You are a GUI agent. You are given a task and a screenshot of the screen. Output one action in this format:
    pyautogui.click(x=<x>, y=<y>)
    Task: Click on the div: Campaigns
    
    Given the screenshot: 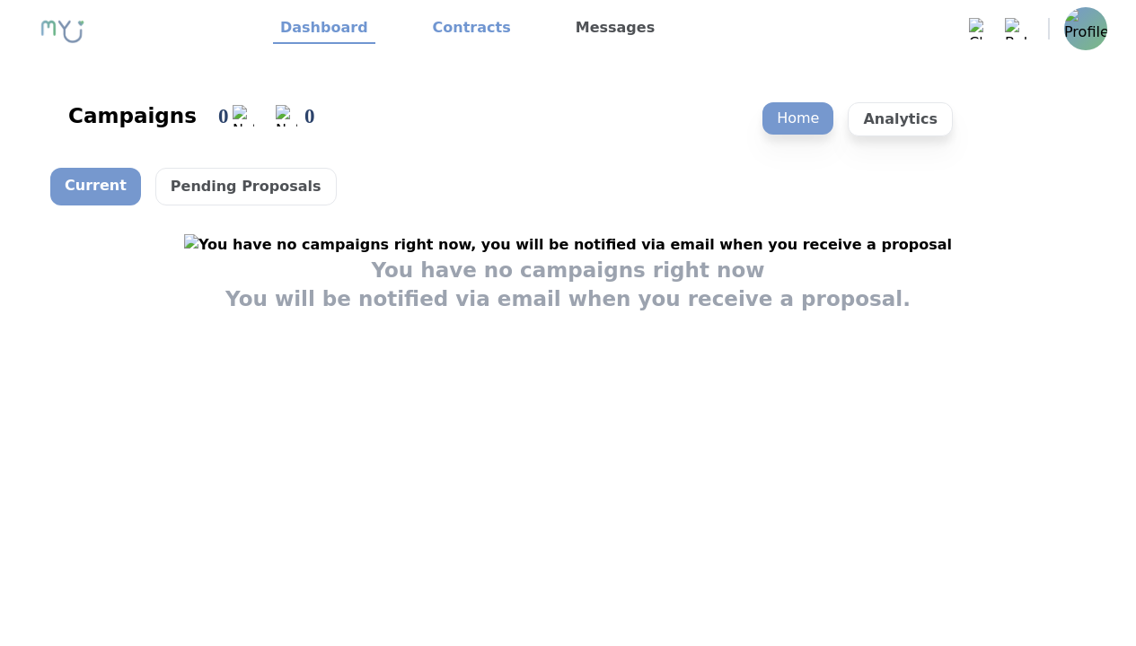 What is the action you would take?
    pyautogui.click(x=132, y=116)
    